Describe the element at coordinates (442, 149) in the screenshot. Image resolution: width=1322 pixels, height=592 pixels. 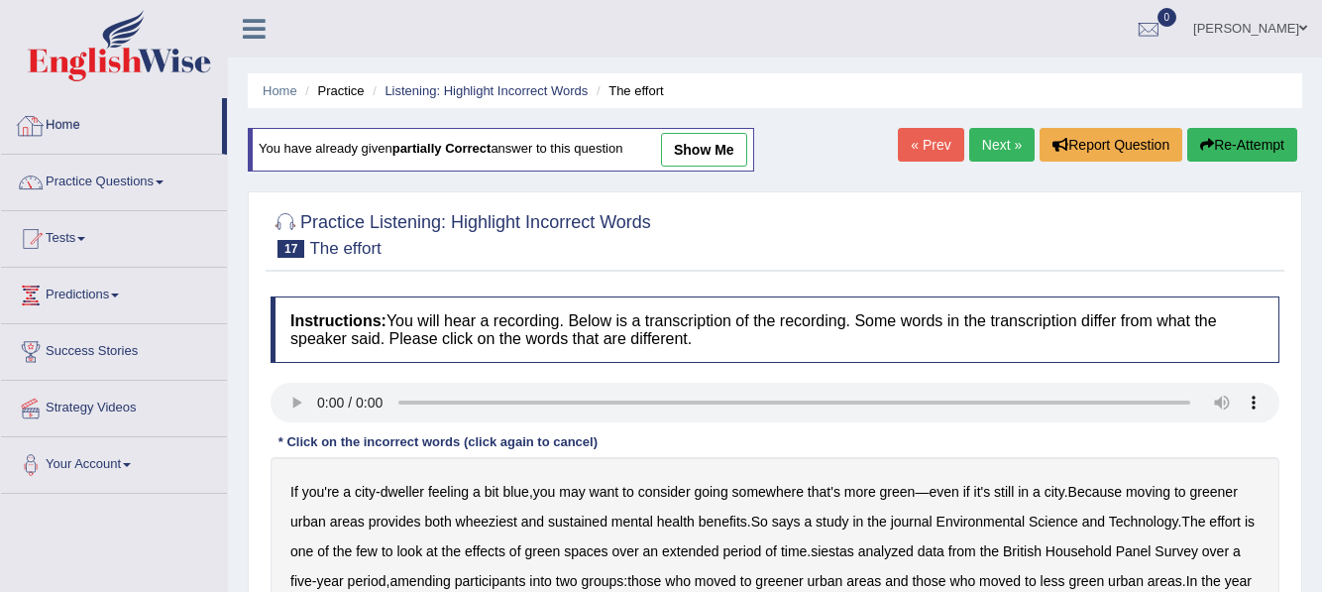
I see `b: partially correct` at that location.